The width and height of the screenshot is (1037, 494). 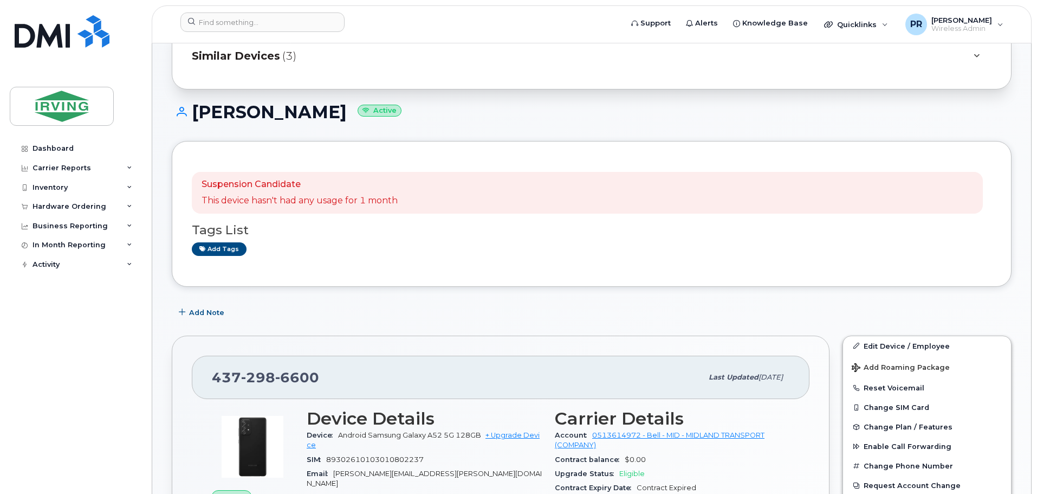 What do you see at coordinates (901, 368) in the screenshot?
I see `span: Add Roaming Package` at bounding box center [901, 368].